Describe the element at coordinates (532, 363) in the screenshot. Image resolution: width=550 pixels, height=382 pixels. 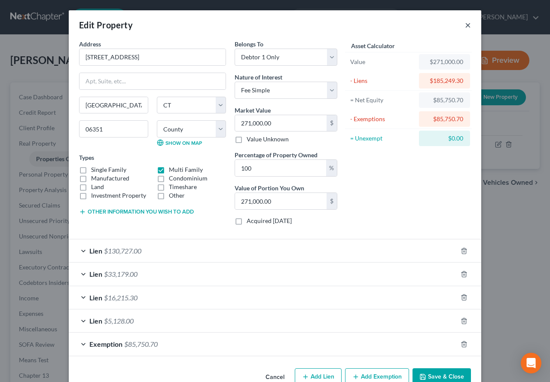
I see `div: Open Intercom Messenger` at that location.